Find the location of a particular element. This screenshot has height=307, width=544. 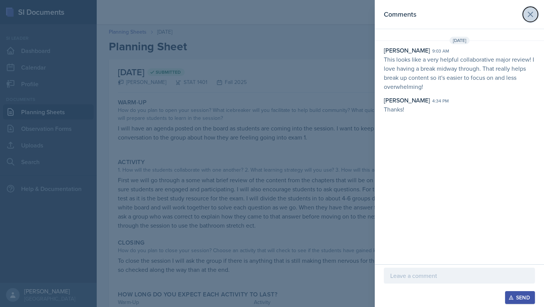

div: Send is located at coordinates (519, 297).